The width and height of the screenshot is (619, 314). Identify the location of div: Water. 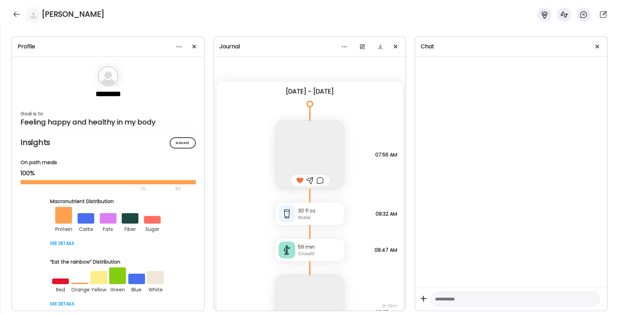
(319, 218).